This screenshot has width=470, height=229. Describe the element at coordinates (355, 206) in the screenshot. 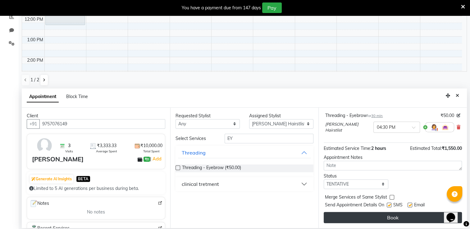

I see `span: Send Appointment Details On` at that location.